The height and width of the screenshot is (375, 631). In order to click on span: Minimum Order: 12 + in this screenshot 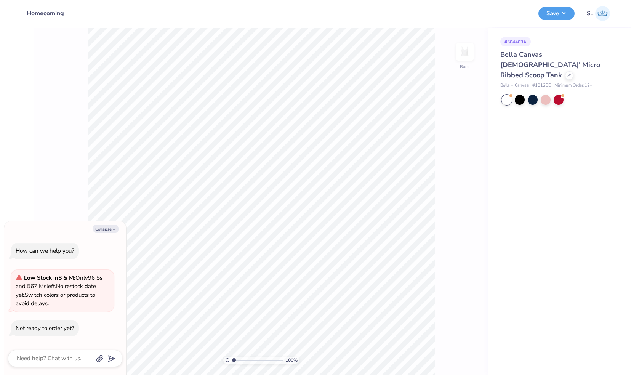, I will do `click(573, 85)`.